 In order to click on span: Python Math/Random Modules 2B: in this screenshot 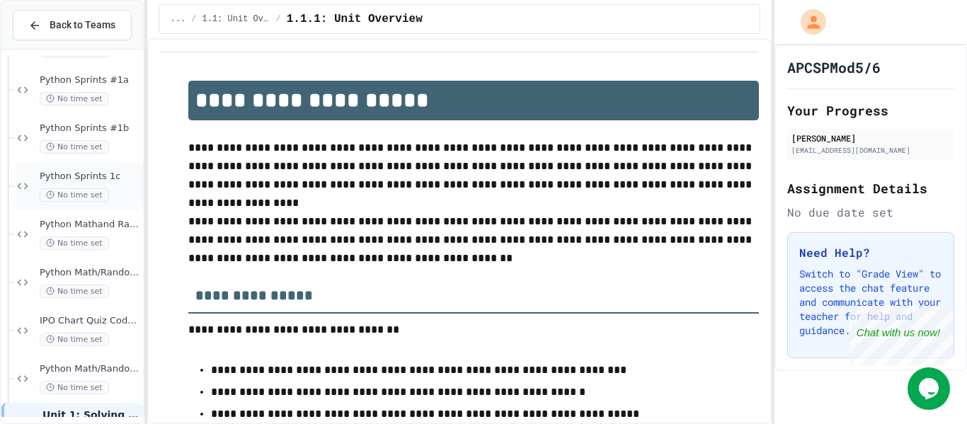, I will do `click(90, 273)`.